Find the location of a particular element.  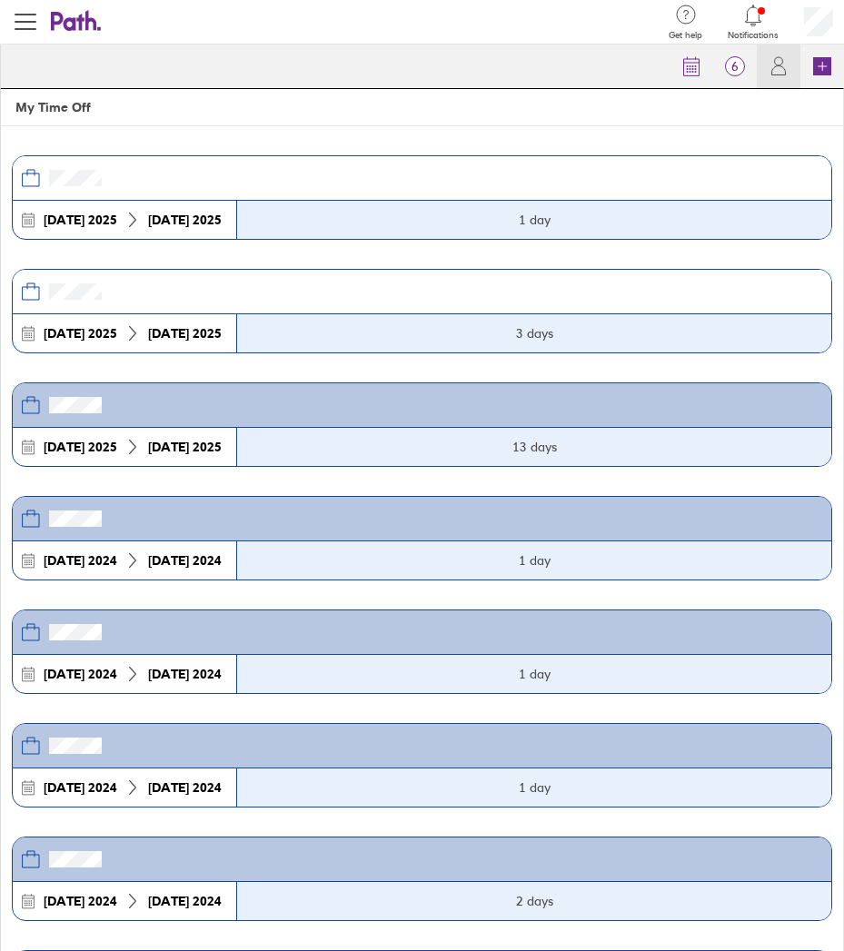

a: 6 is located at coordinates (735, 66).